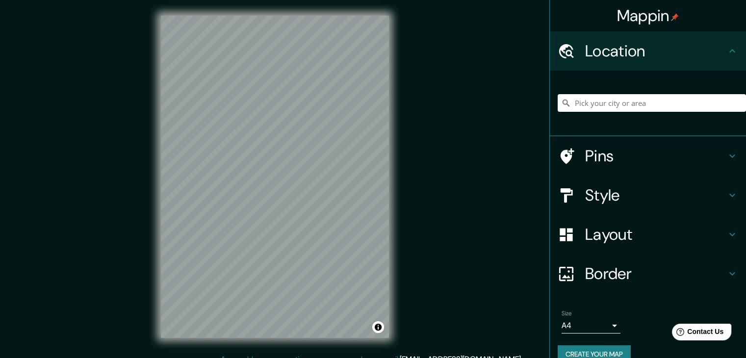 The height and width of the screenshot is (358, 746). What do you see at coordinates (675, 17) in the screenshot?
I see `img: pin-icon.png` at bounding box center [675, 17].